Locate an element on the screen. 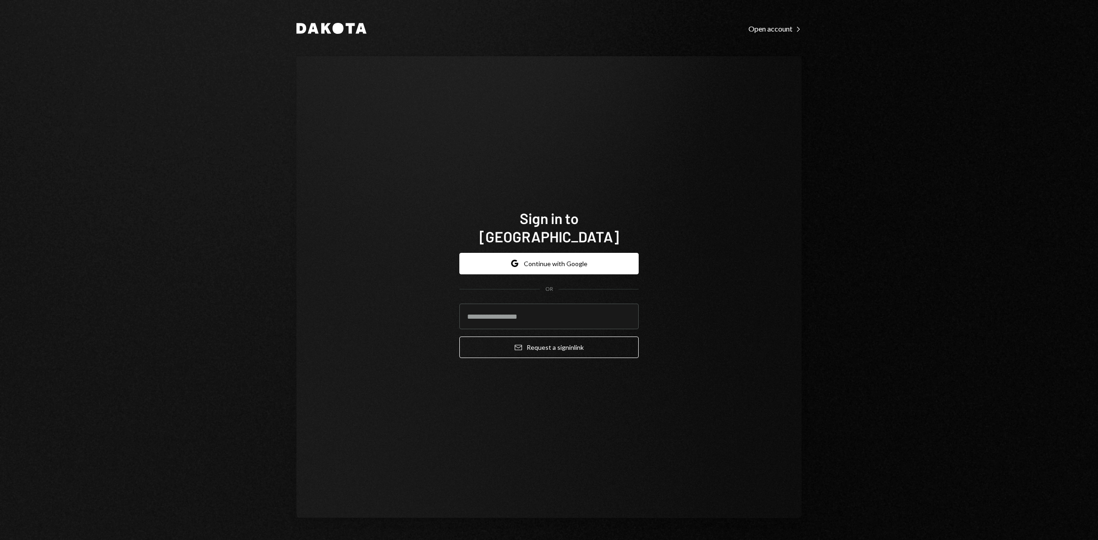 The height and width of the screenshot is (540, 1098). div: OR is located at coordinates (549, 289).